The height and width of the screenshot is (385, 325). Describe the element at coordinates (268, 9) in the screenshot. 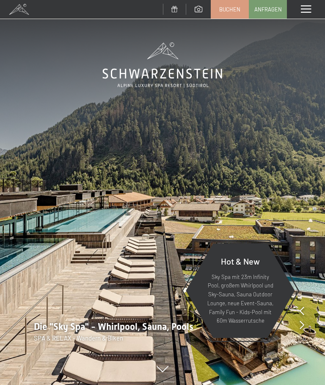

I see `span: Anfragen` at that location.